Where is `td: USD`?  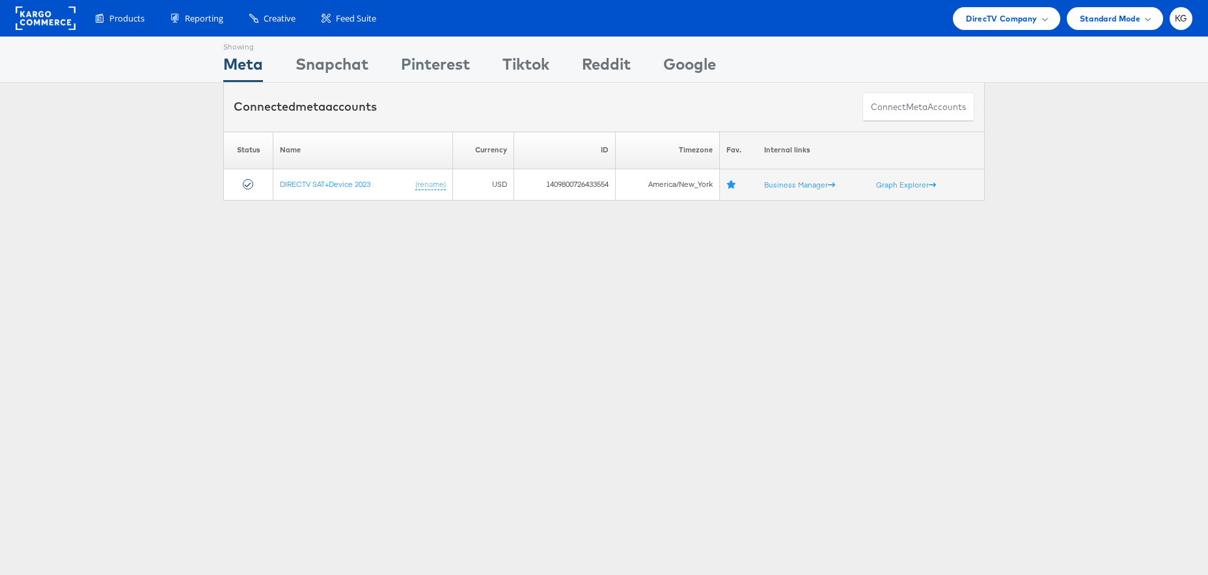 td: USD is located at coordinates (483, 184).